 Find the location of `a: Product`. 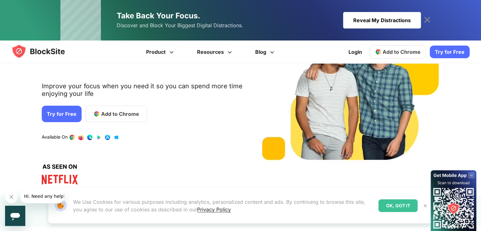

a: Product is located at coordinates (161, 52).